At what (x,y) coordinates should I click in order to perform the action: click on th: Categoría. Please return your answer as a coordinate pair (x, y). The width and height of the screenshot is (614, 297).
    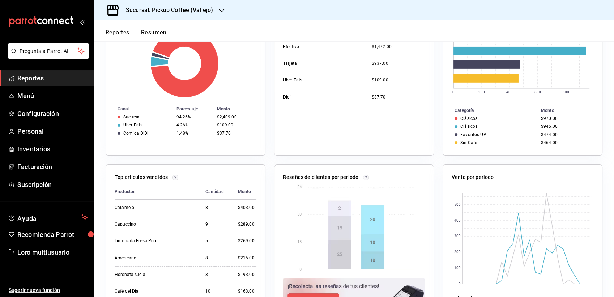
    Looking at the image, I should click on (490, 110).